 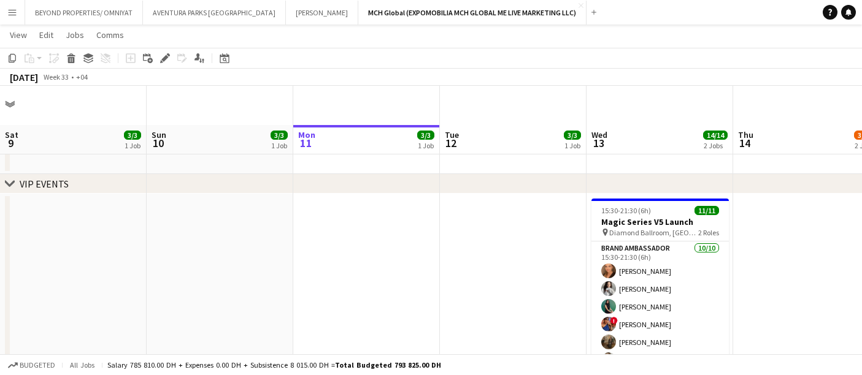 I want to click on div: VIP EVENTS, so click(x=44, y=184).